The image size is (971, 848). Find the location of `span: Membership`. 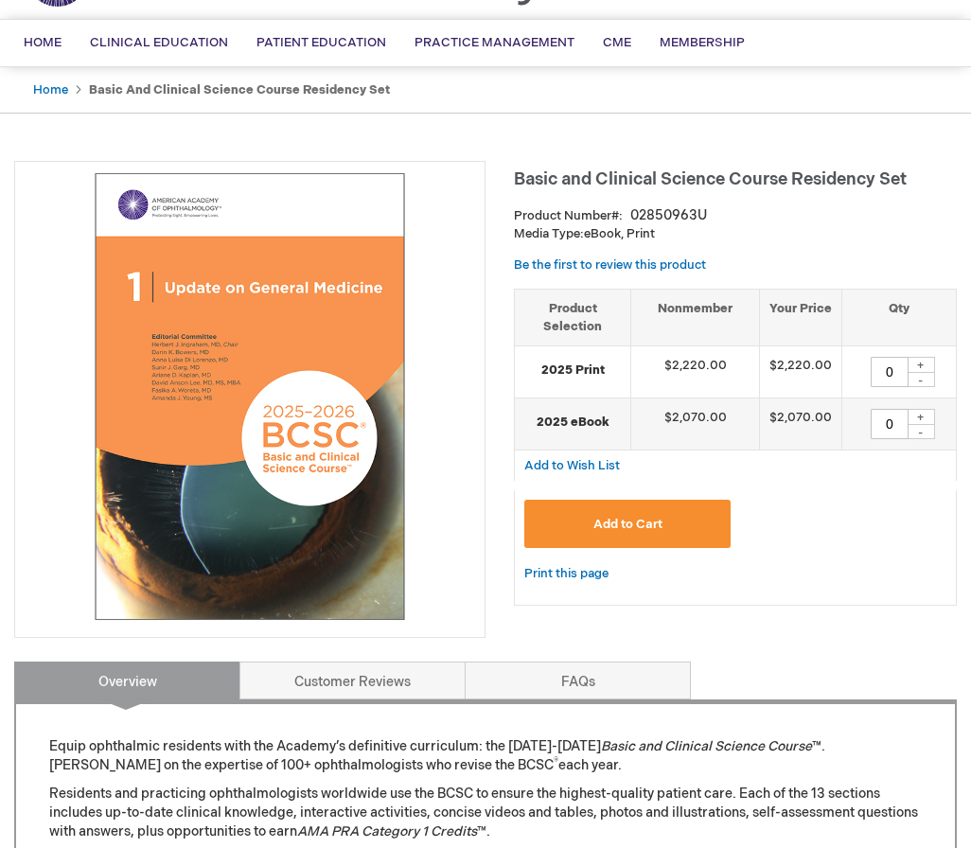

span: Membership is located at coordinates (702, 43).